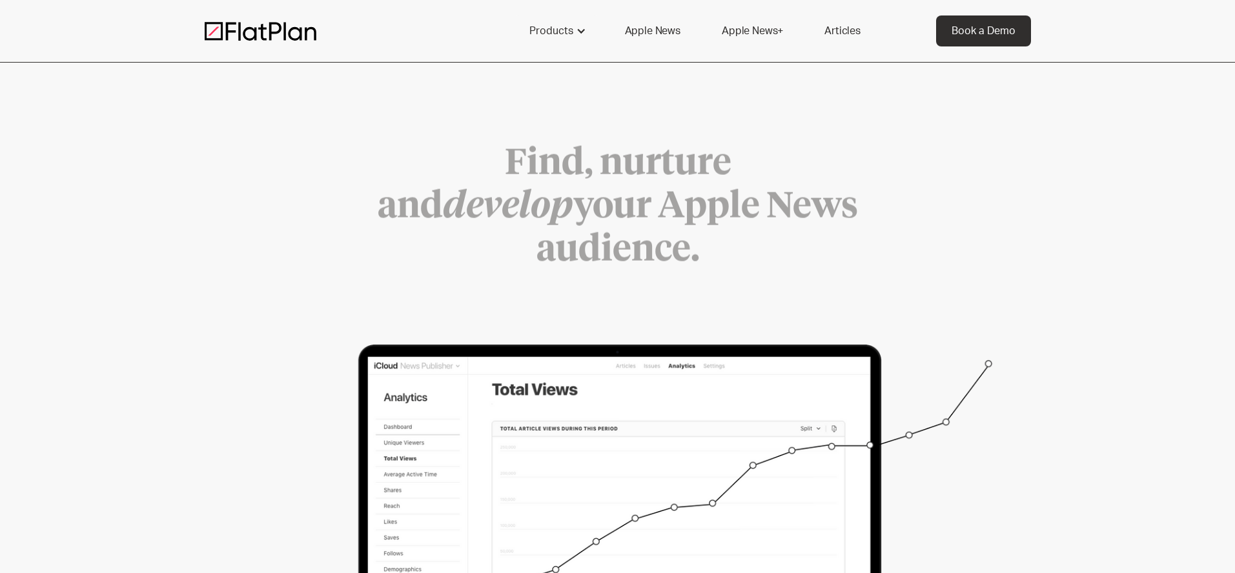  What do you see at coordinates (508, 207) in the screenshot?
I see `em: develop` at bounding box center [508, 207].